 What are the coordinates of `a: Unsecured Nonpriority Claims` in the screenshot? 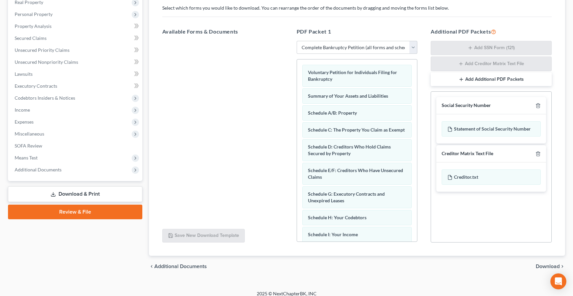 It's located at (76, 62).